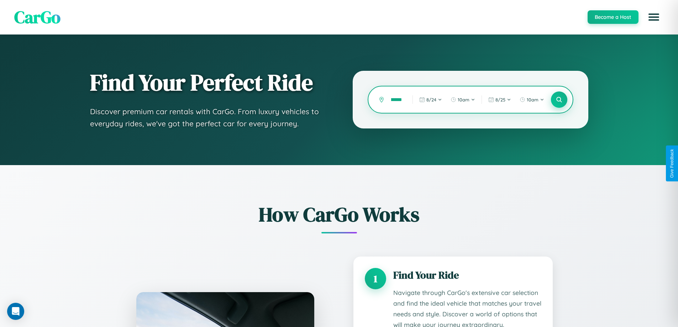  Describe the element at coordinates (672, 163) in the screenshot. I see `div: Give Feedback` at that location.